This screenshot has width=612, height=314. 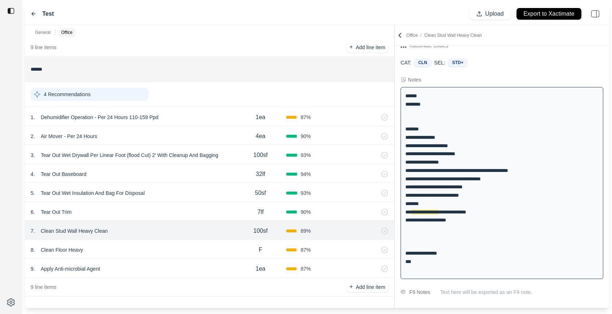 What do you see at coordinates (521, 292) in the screenshot?
I see `p: Text here will be exported as an F9 note.` at bounding box center [521, 292].